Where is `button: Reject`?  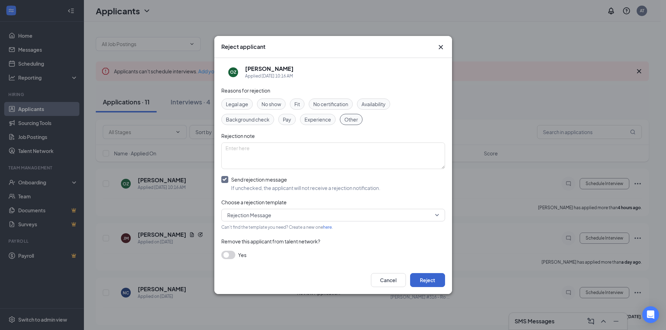 button: Reject is located at coordinates (428, 280).